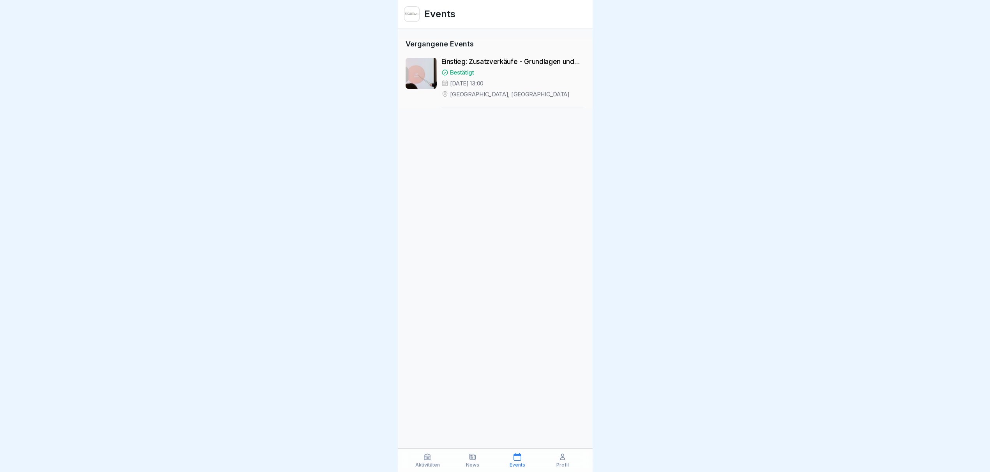  What do you see at coordinates (473, 465) in the screenshot?
I see `p: News` at bounding box center [473, 465].